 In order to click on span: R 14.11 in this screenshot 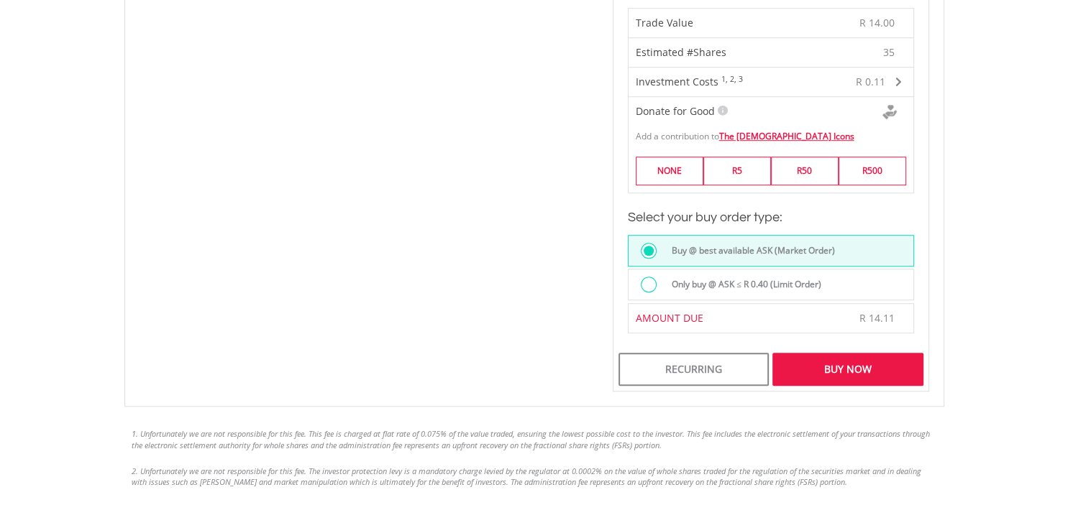, I will do `click(876, 318)`.